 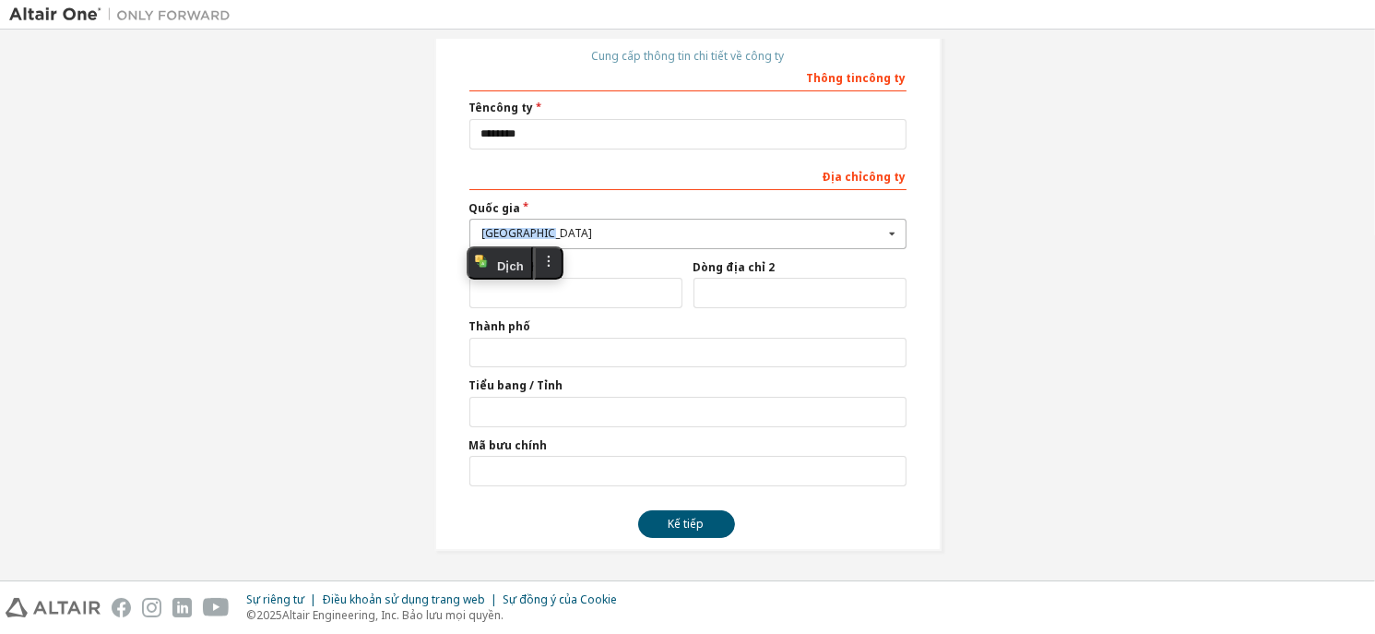 I want to click on font: Thông tin, so click(x=835, y=77).